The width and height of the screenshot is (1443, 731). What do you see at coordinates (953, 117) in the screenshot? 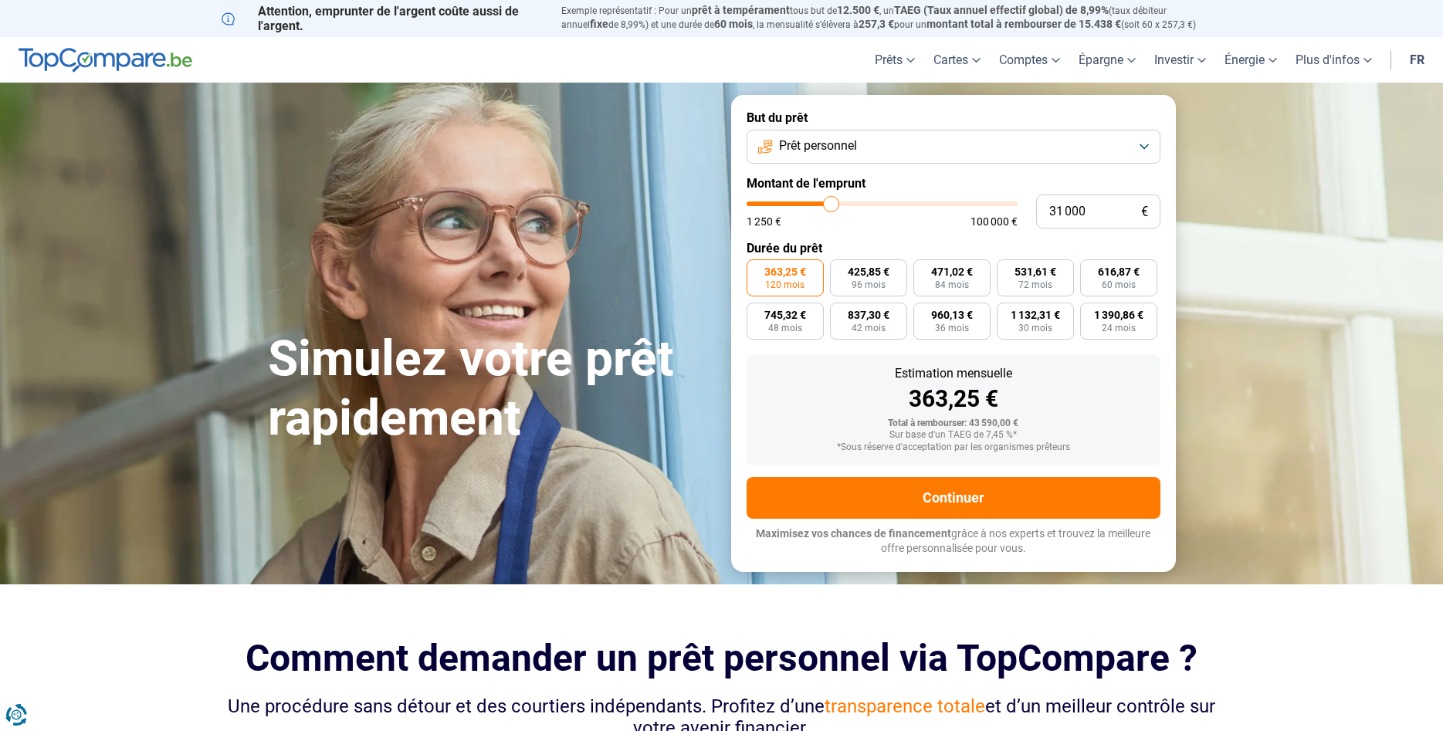
I see `label: But du prêt` at bounding box center [953, 117].